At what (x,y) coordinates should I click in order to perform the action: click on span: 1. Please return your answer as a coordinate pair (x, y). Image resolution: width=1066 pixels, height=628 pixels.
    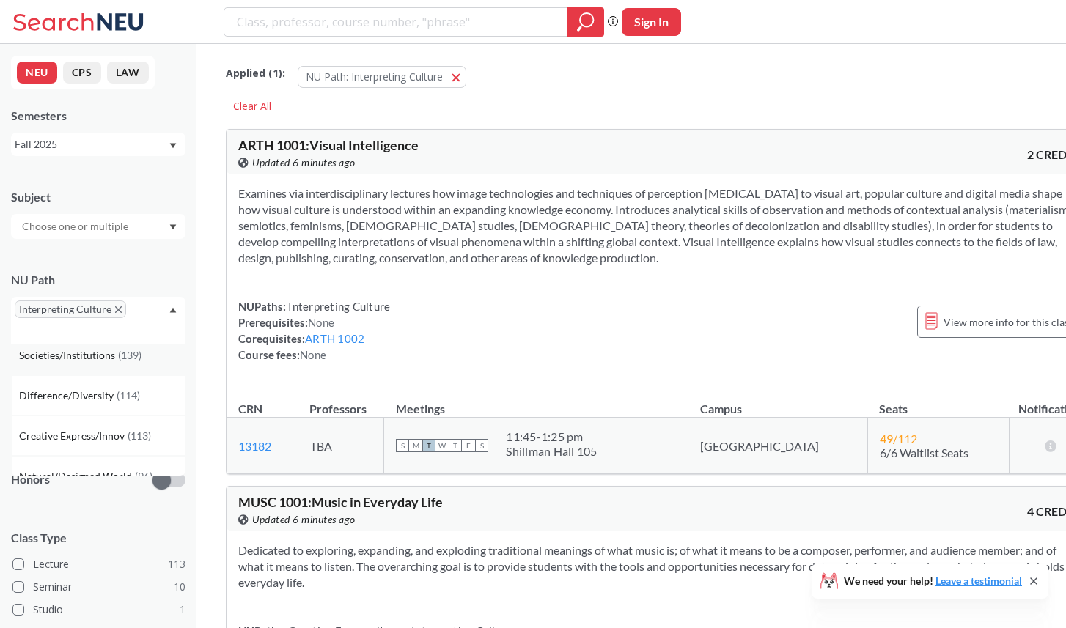
    Looking at the image, I should click on (183, 610).